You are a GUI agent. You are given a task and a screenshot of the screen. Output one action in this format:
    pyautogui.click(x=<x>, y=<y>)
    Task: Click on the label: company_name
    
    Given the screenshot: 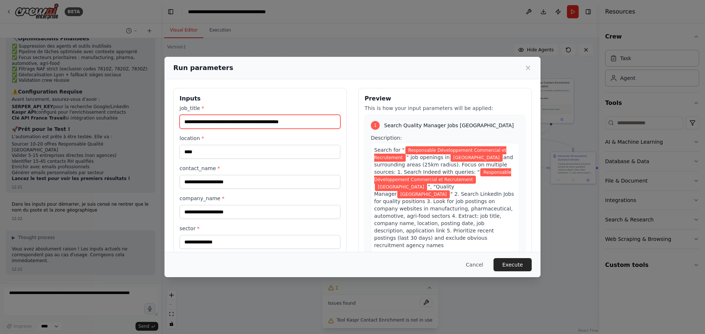 What is the action you would take?
    pyautogui.click(x=260, y=199)
    